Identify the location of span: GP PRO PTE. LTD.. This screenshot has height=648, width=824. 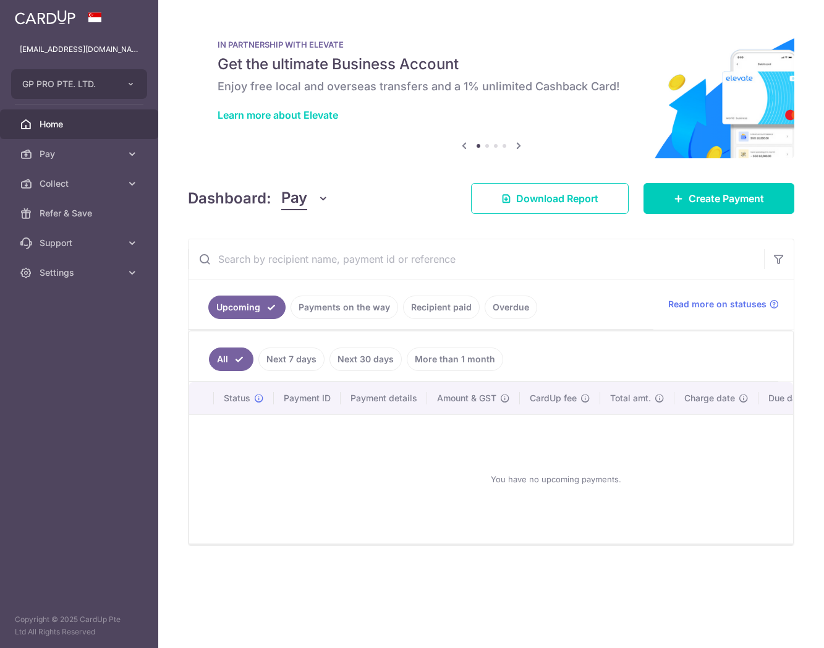
(68, 84).